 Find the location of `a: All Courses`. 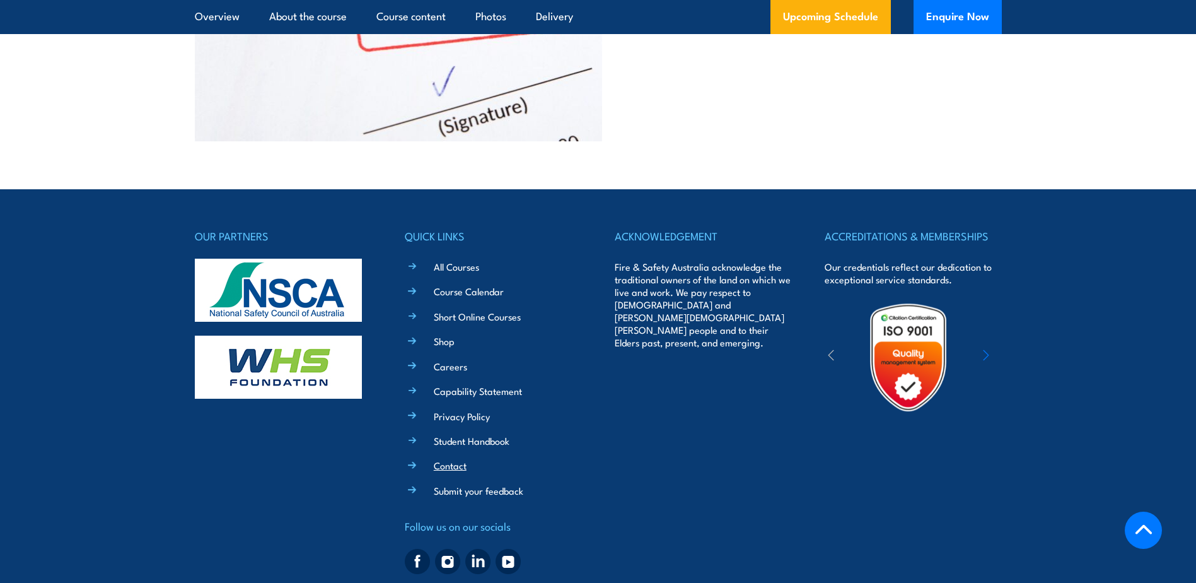

a: All Courses is located at coordinates (456, 266).